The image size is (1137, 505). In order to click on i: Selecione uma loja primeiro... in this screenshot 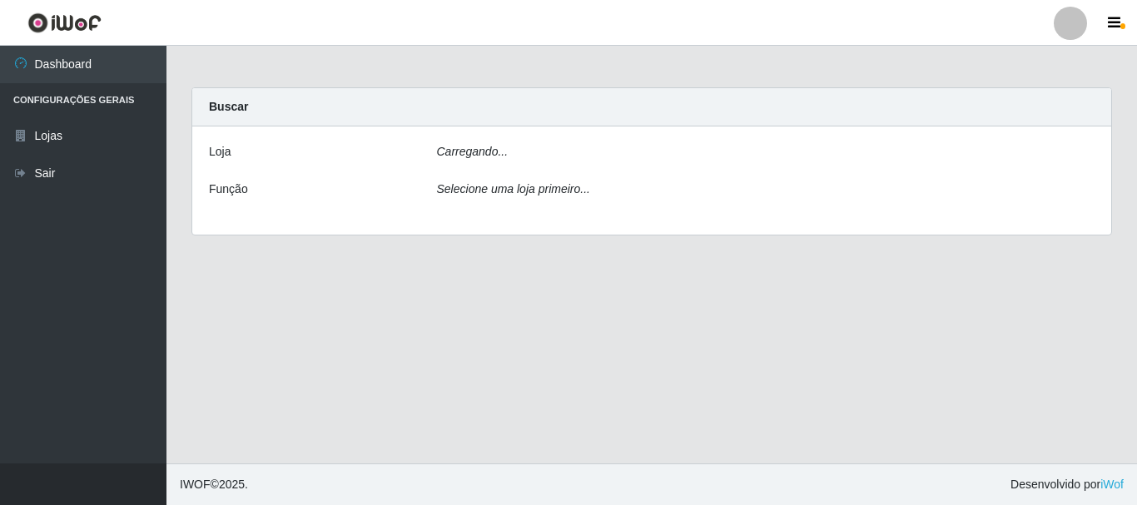, I will do `click(514, 189)`.